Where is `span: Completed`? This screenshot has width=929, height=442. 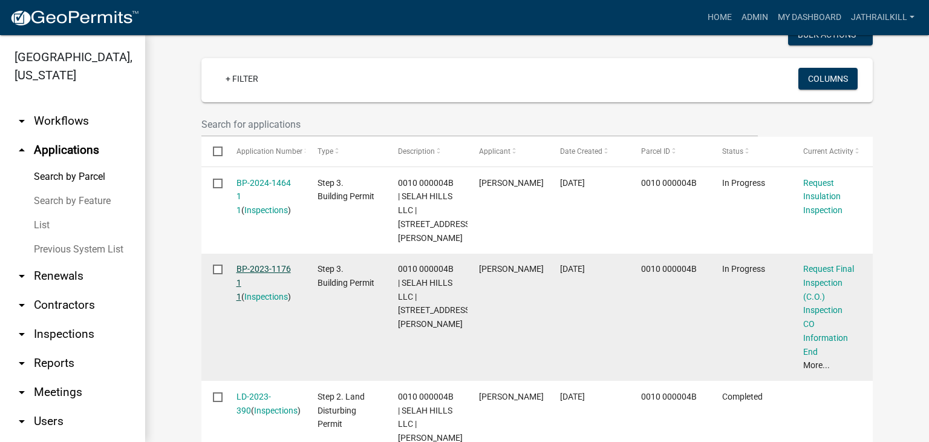 span: Completed is located at coordinates (742, 396).